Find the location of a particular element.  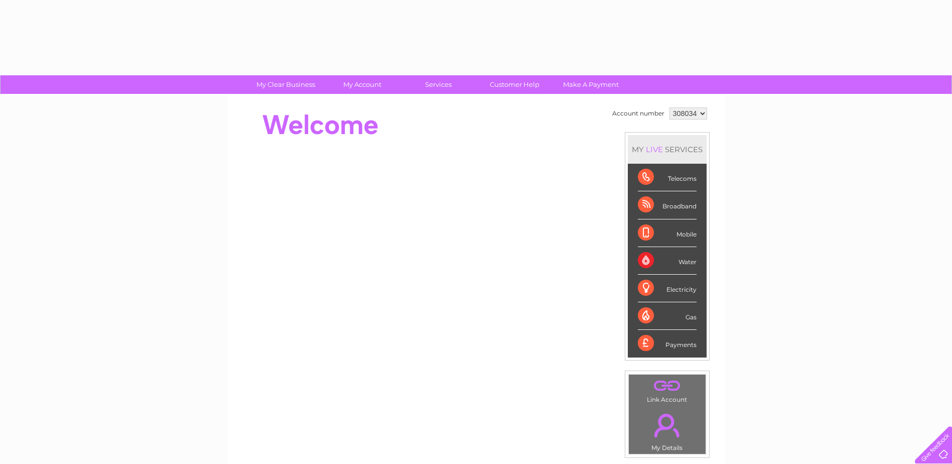

div: Payments is located at coordinates (667, 343).